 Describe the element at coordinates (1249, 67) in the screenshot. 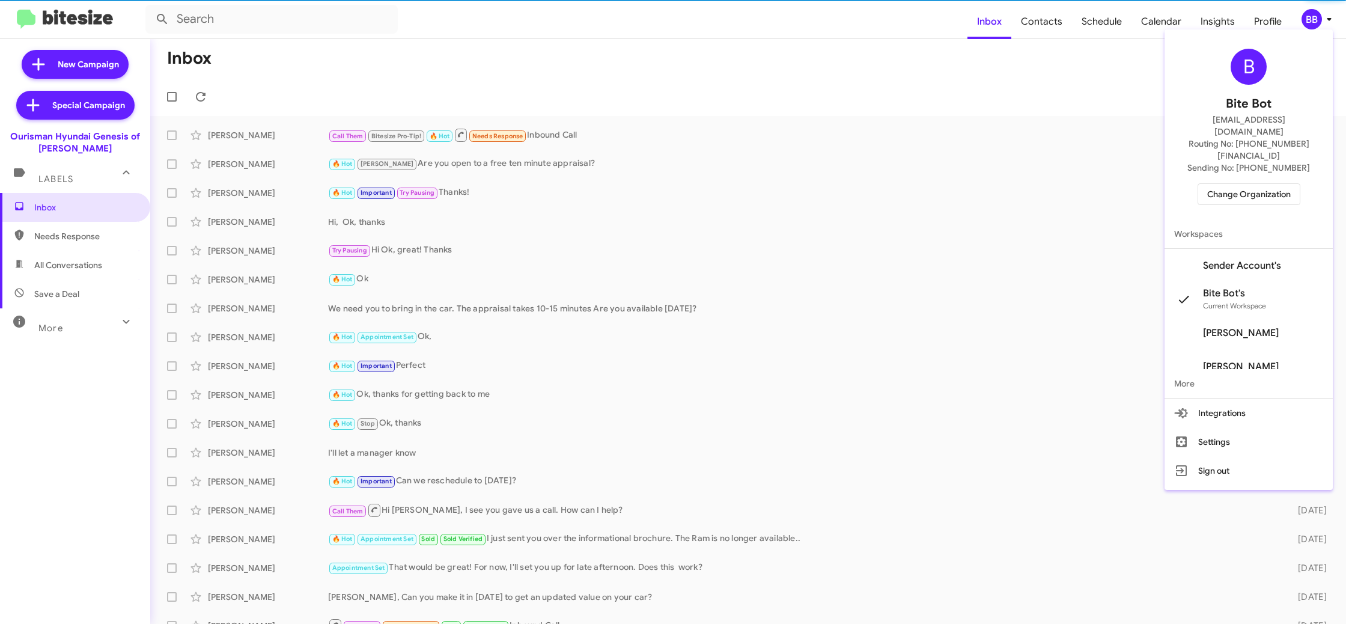

I see `div: B` at that location.